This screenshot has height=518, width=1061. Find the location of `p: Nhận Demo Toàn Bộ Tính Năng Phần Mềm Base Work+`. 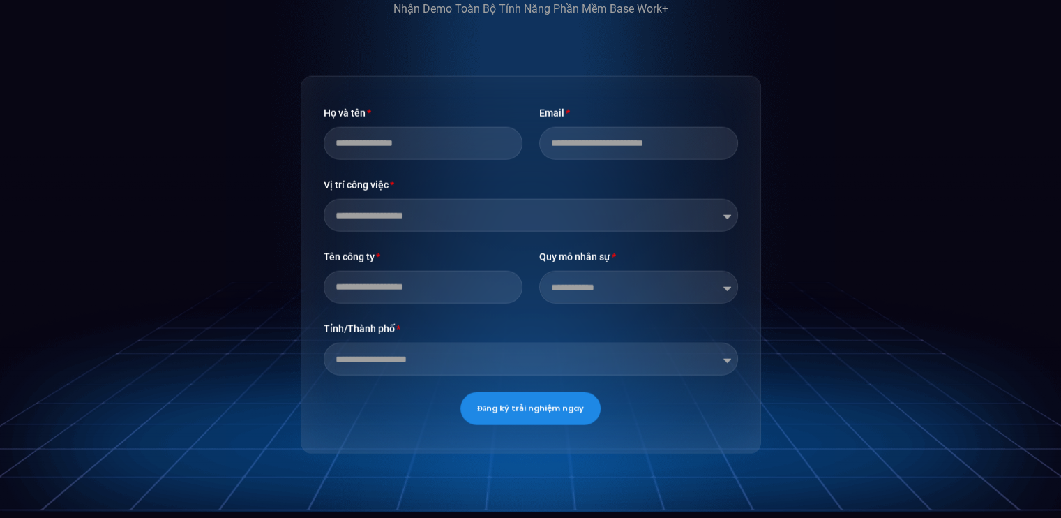

p: Nhận Demo Toàn Bộ Tính Năng Phần Mềm Base Work+ is located at coordinates (531, 9).